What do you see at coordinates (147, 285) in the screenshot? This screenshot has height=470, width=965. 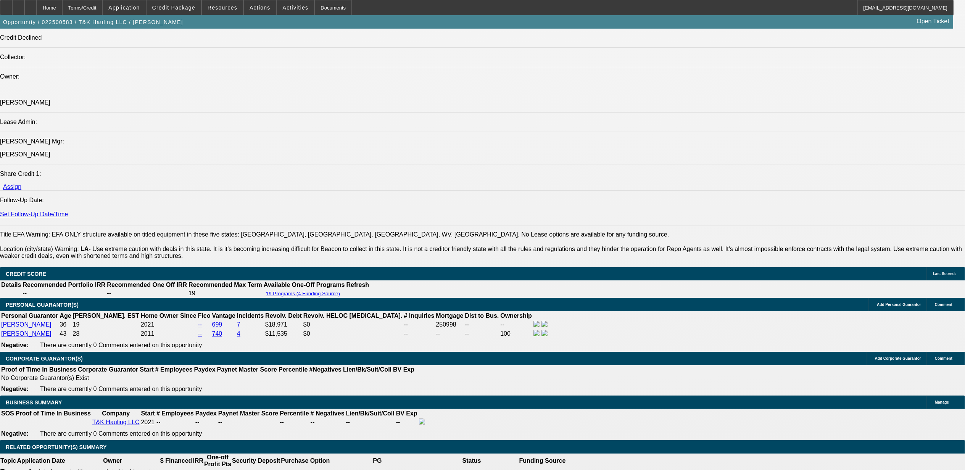 I see `th: Recommended One Off IRR` at bounding box center [147, 285].